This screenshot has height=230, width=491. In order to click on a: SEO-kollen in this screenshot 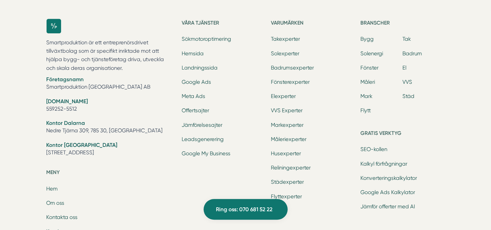, I will do `click(373, 149)`.